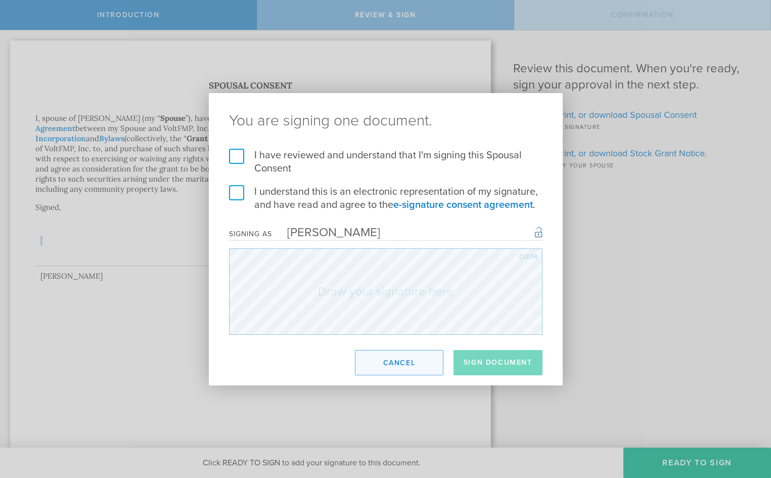  What do you see at coordinates (399, 363) in the screenshot?
I see `button: Cancel` at bounding box center [399, 363].